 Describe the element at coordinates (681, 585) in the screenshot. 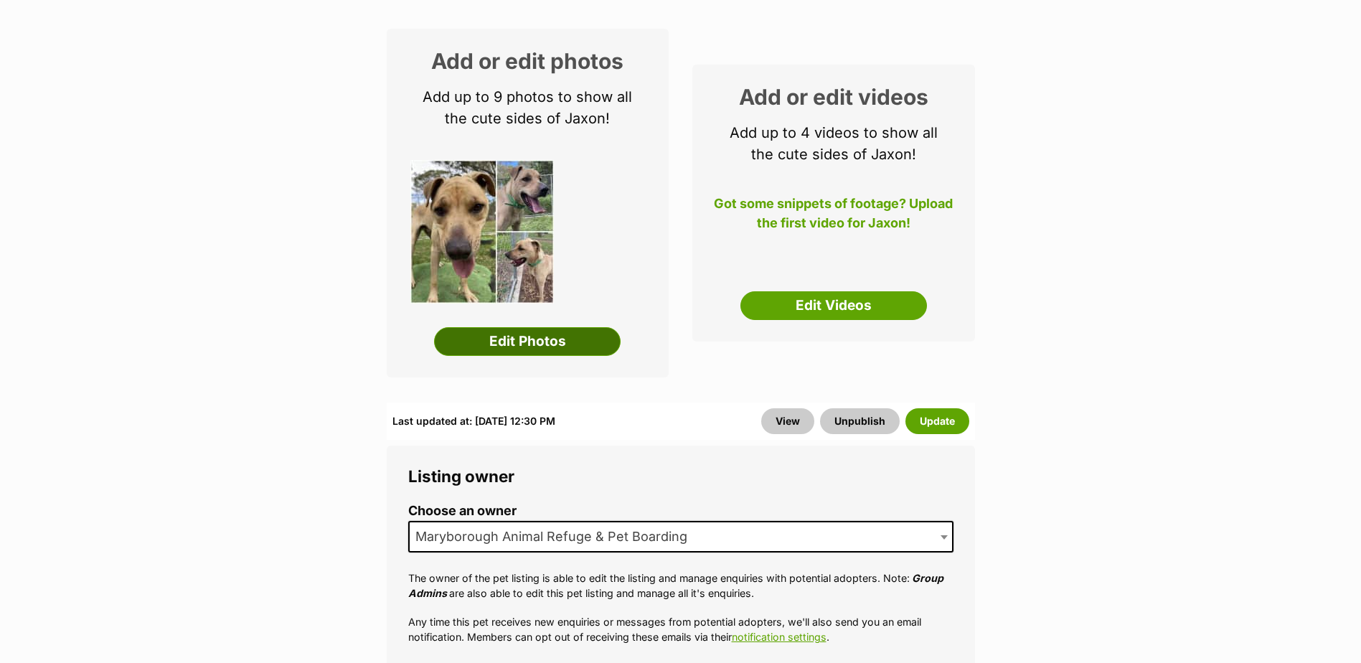

I see `p: The owner of the pet listing is able to edit the listing and manage enquiries with potential adop...` at that location.